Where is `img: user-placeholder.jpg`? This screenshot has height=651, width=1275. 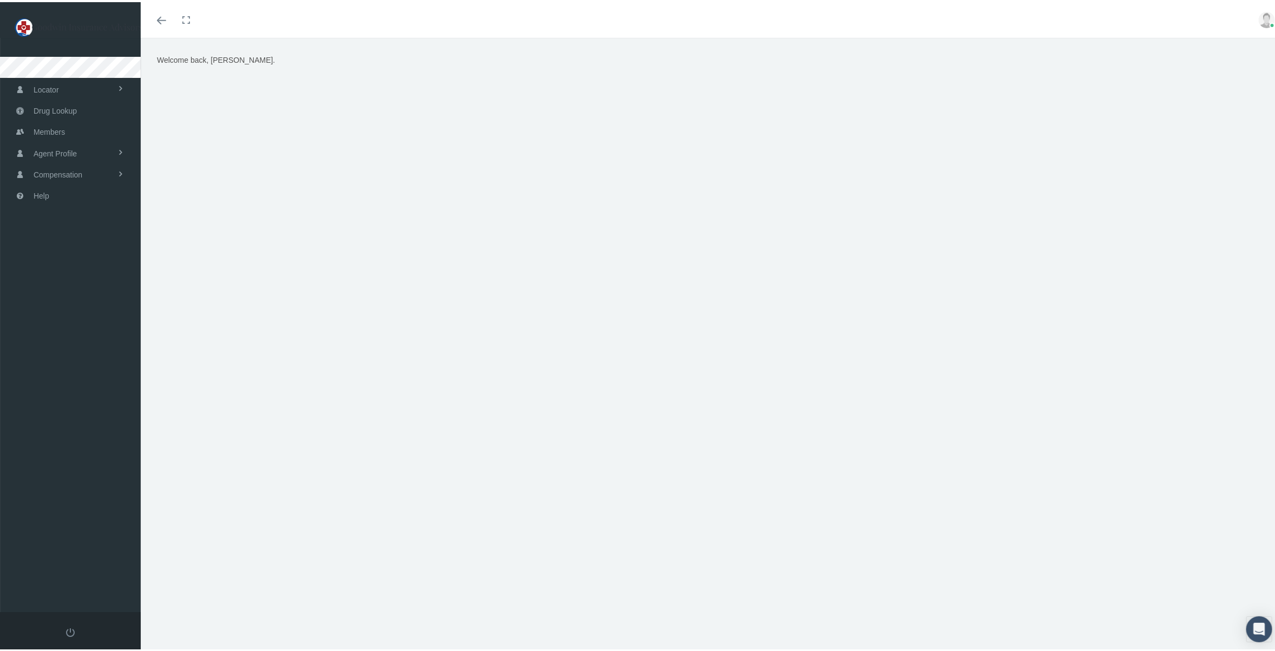
img: user-placeholder.jpg is located at coordinates (1267, 18).